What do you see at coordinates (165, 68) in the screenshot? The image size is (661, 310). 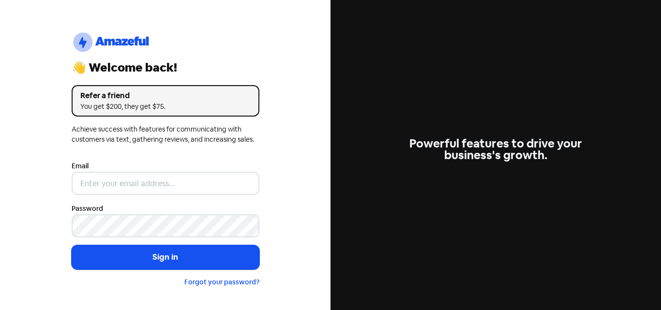 I see `div: 👋 Welcome back!` at bounding box center [165, 68].